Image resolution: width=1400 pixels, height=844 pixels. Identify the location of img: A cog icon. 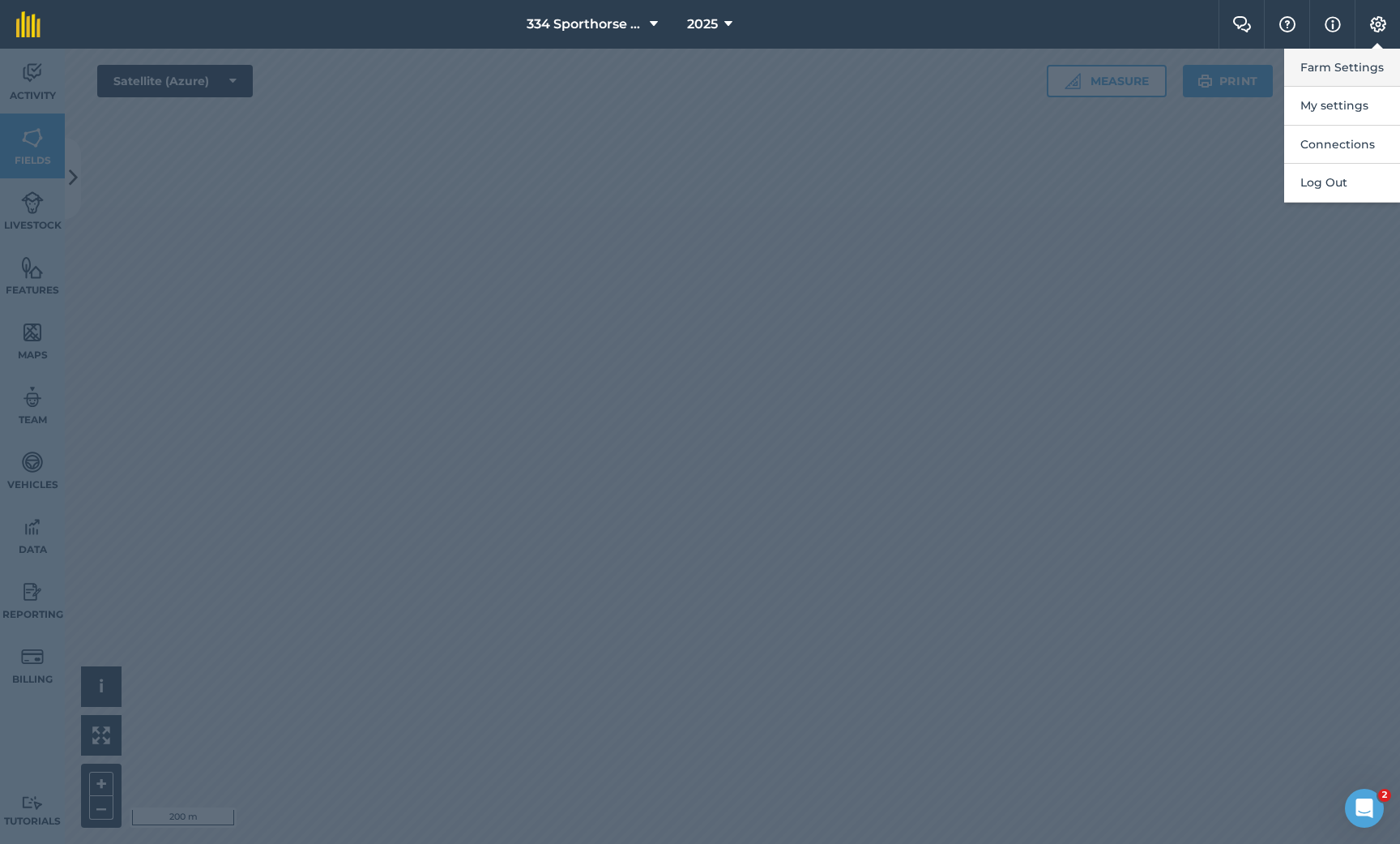
(1378, 25).